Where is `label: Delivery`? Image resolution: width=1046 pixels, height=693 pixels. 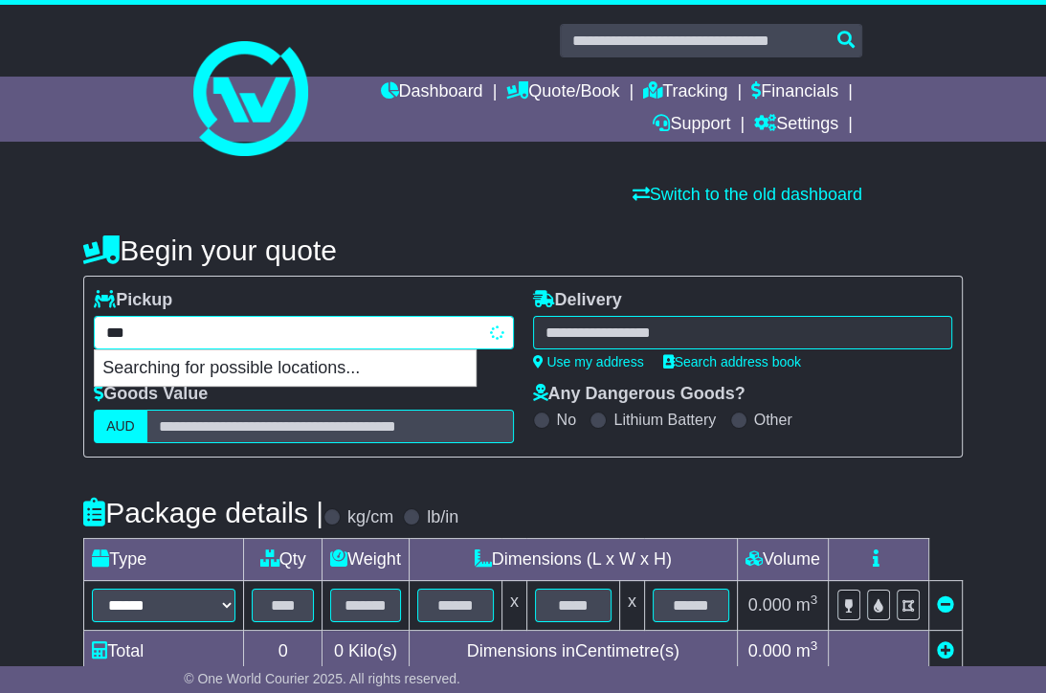
label: Delivery is located at coordinates (577, 300).